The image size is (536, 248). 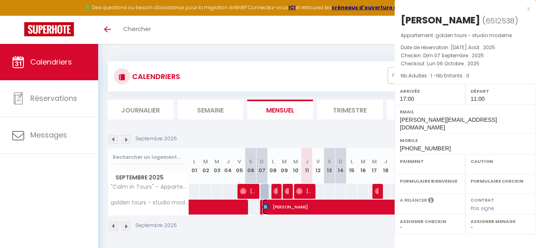 What do you see at coordinates (501, 222) in the screenshot?
I see `label: Assigner Menage` at bounding box center [501, 222].